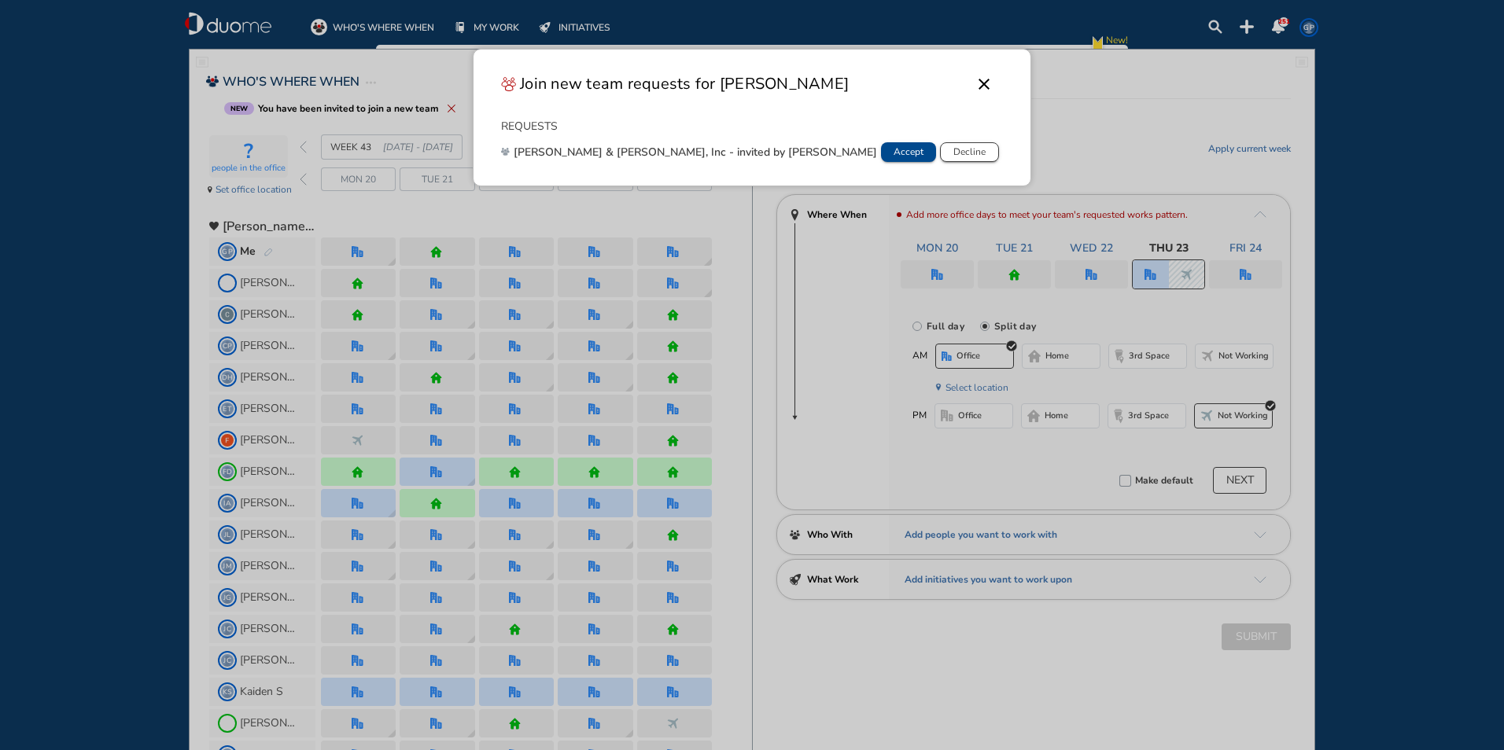 This screenshot has width=1504, height=750. I want to click on button: accept, so click(909, 152).